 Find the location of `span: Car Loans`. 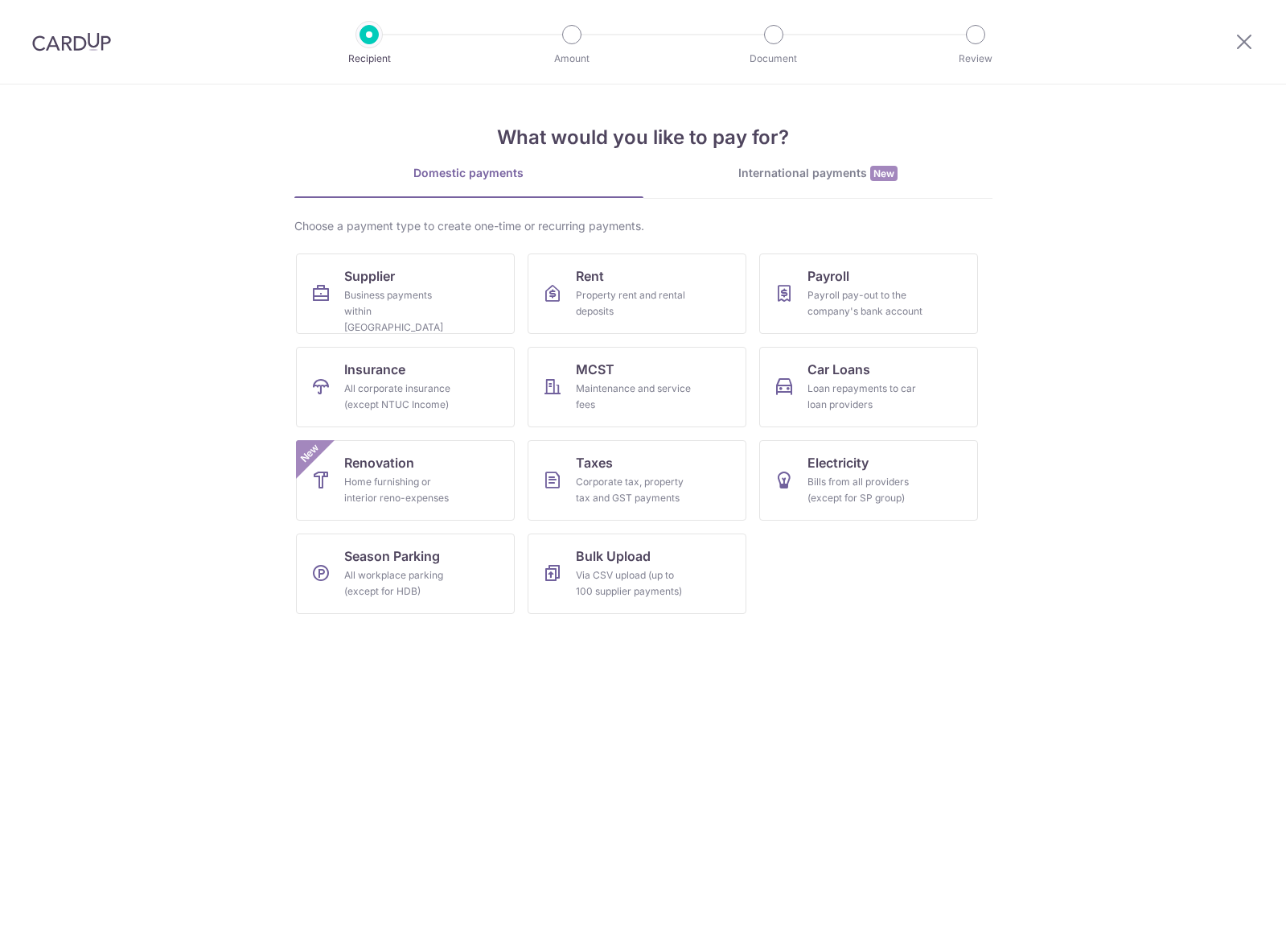

span: Car Loans is located at coordinates (839, 369).